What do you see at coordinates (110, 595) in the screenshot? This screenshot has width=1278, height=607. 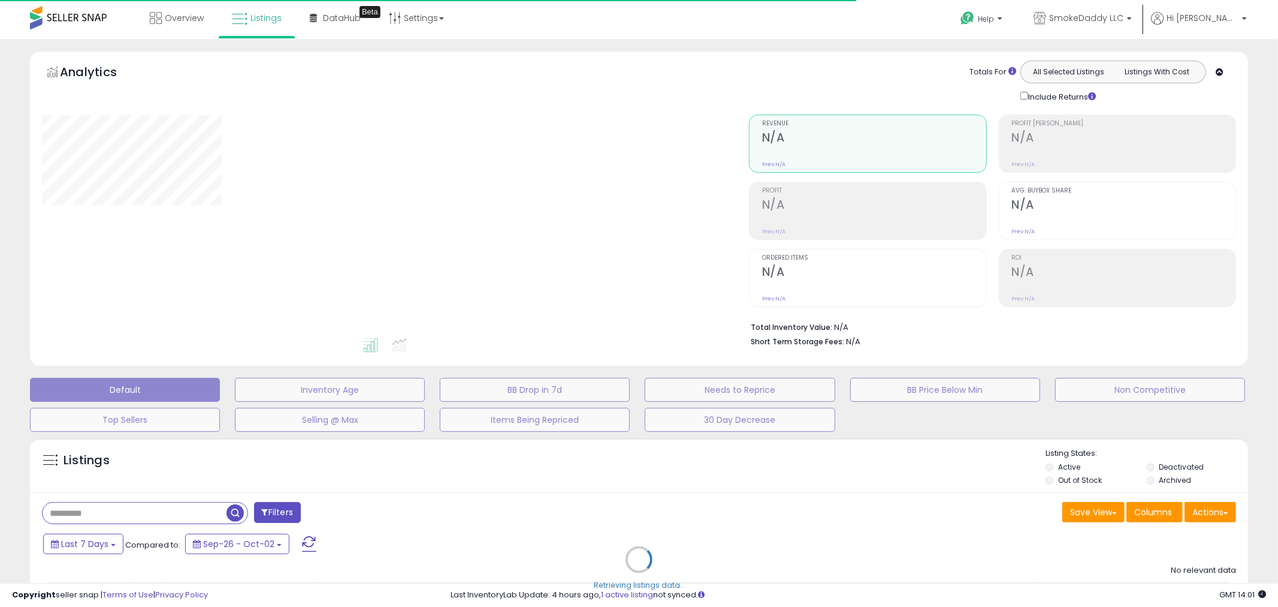 I see `div: seller snap | |` at bounding box center [110, 595].